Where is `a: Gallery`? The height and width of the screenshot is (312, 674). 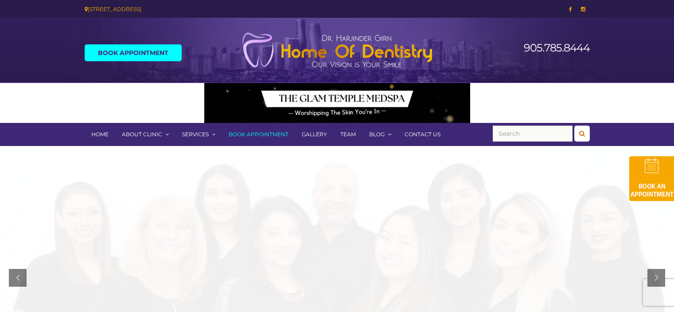 a: Gallery is located at coordinates (314, 134).